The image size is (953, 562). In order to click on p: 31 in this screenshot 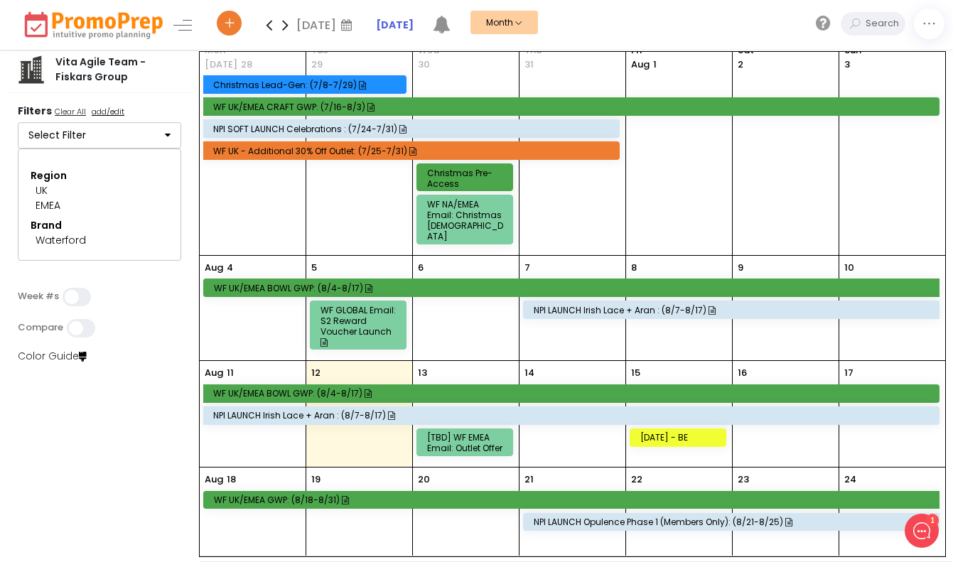, I will do `click(529, 65)`.